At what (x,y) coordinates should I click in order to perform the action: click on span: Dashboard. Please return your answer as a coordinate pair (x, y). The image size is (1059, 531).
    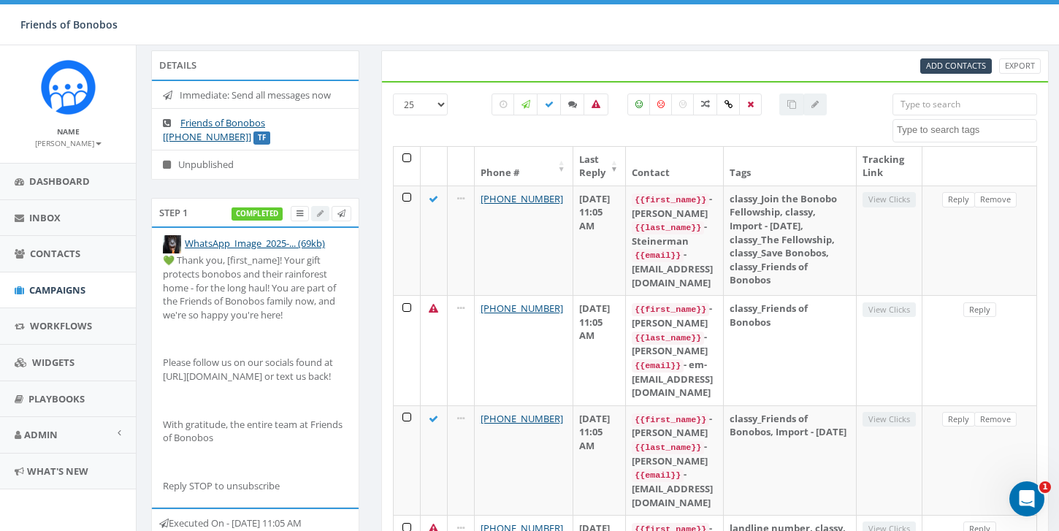
    Looking at the image, I should click on (59, 181).